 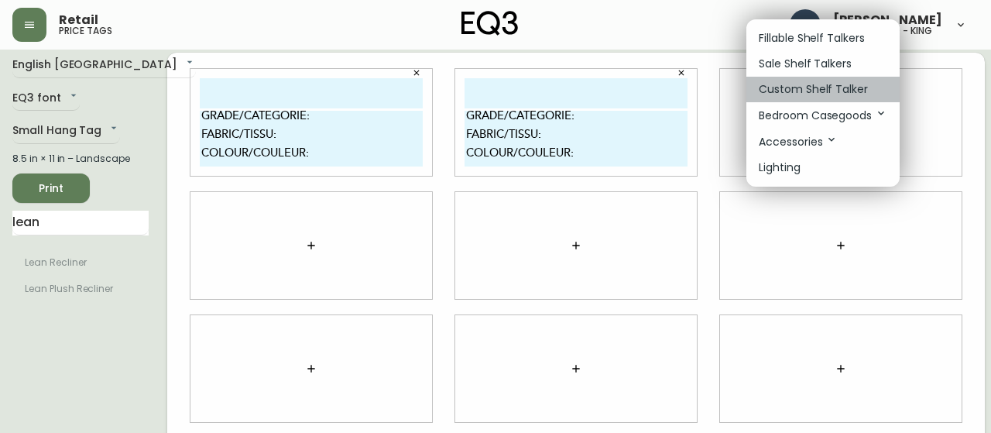 What do you see at coordinates (130, 73) in the screenshot?
I see `div: Remi Chair` at bounding box center [130, 73].